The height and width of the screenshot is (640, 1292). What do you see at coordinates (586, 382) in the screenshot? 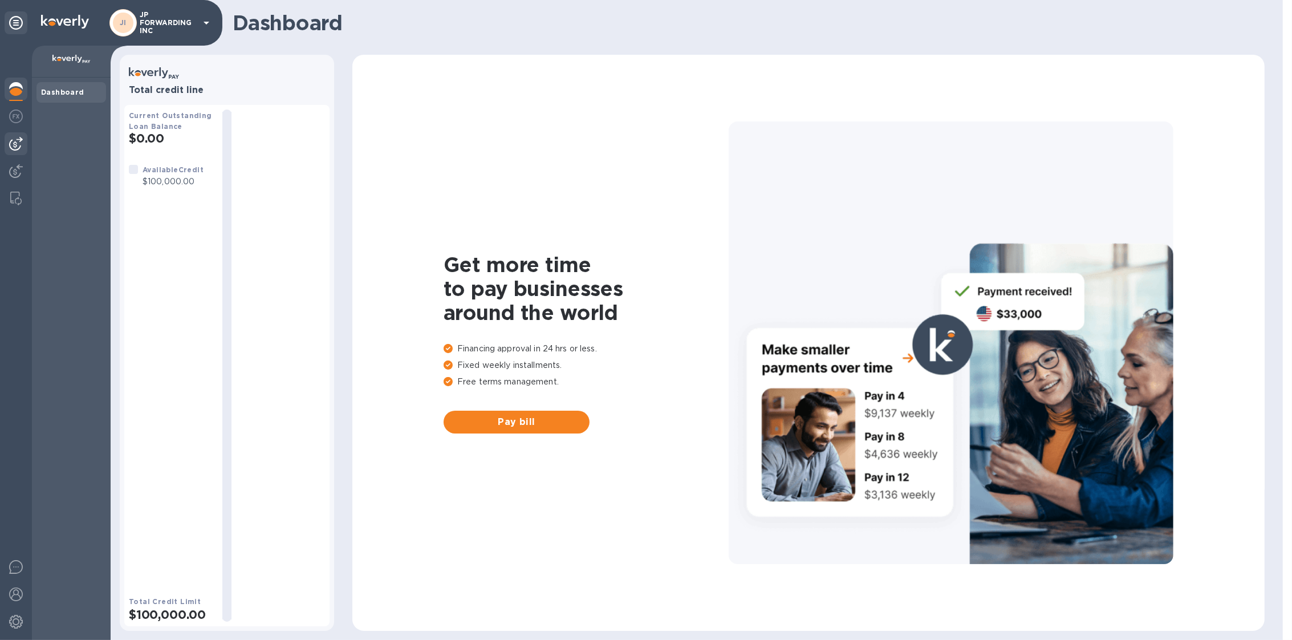
I see `p: Free terms management.` at bounding box center [586, 382].